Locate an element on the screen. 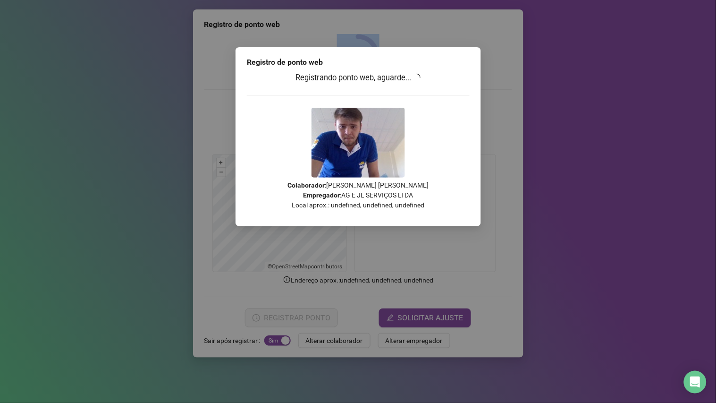 This screenshot has width=716, height=403. span: loading is located at coordinates (417, 77).